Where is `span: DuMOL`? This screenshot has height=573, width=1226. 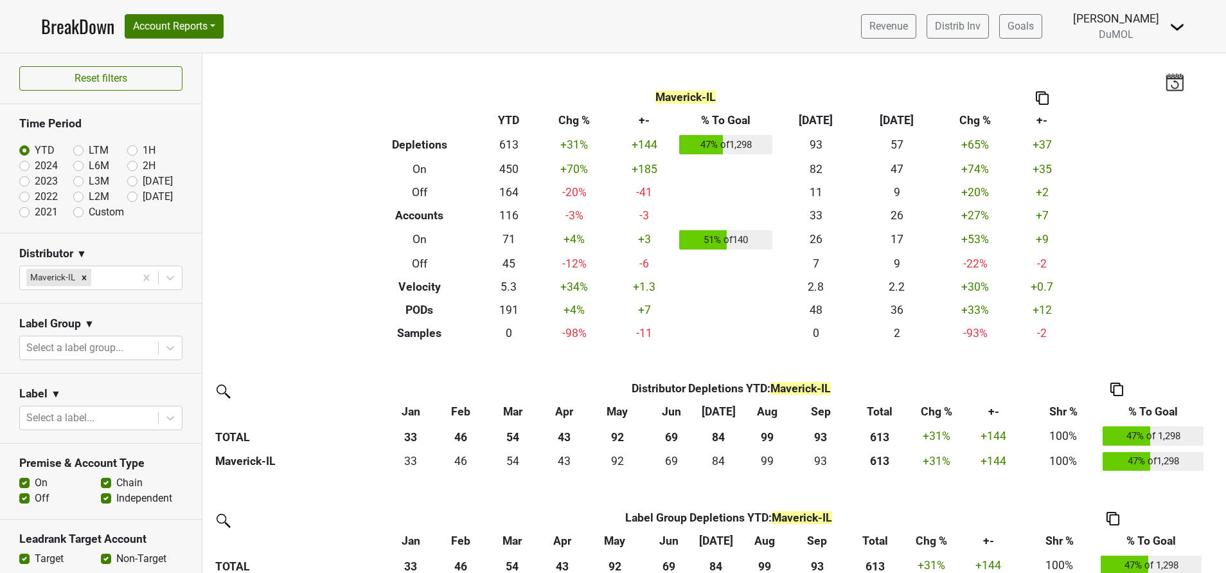 span: DuMOL is located at coordinates (1116, 34).